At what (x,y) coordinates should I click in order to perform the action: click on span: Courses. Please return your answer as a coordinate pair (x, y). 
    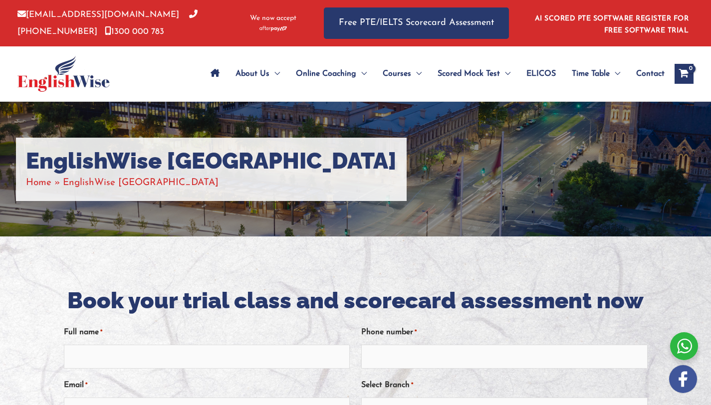
    Looking at the image, I should click on (397, 74).